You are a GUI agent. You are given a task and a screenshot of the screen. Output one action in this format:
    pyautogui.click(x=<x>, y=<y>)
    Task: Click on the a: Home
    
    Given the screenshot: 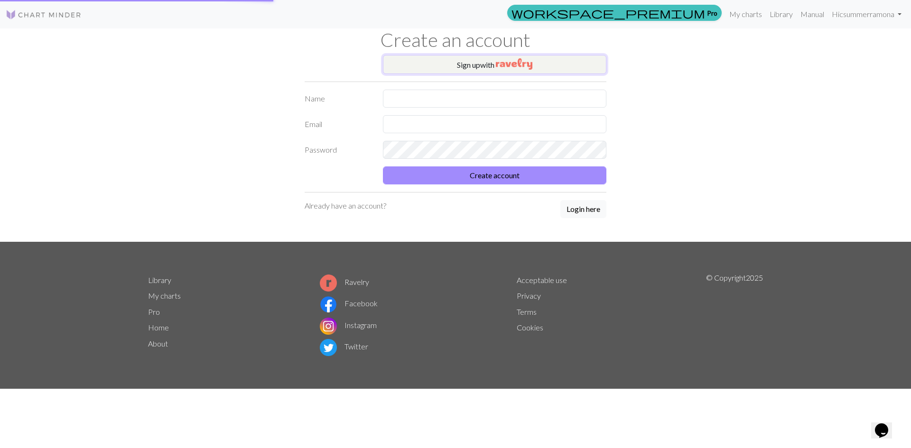 What is the action you would take?
    pyautogui.click(x=158, y=327)
    